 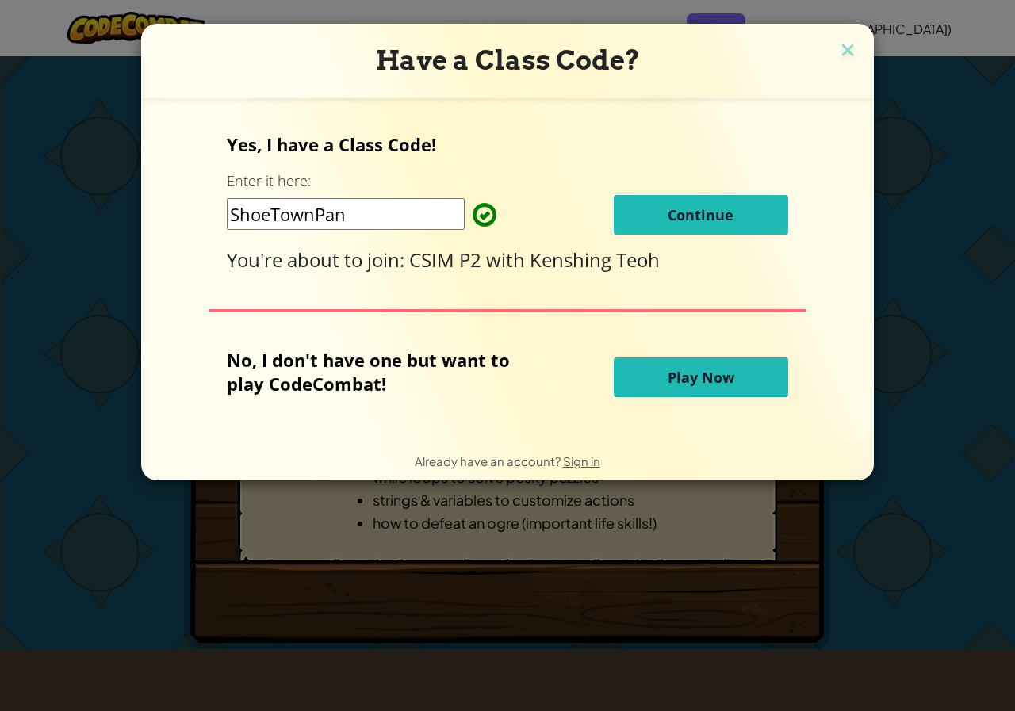 I want to click on button: Continue, so click(x=701, y=215).